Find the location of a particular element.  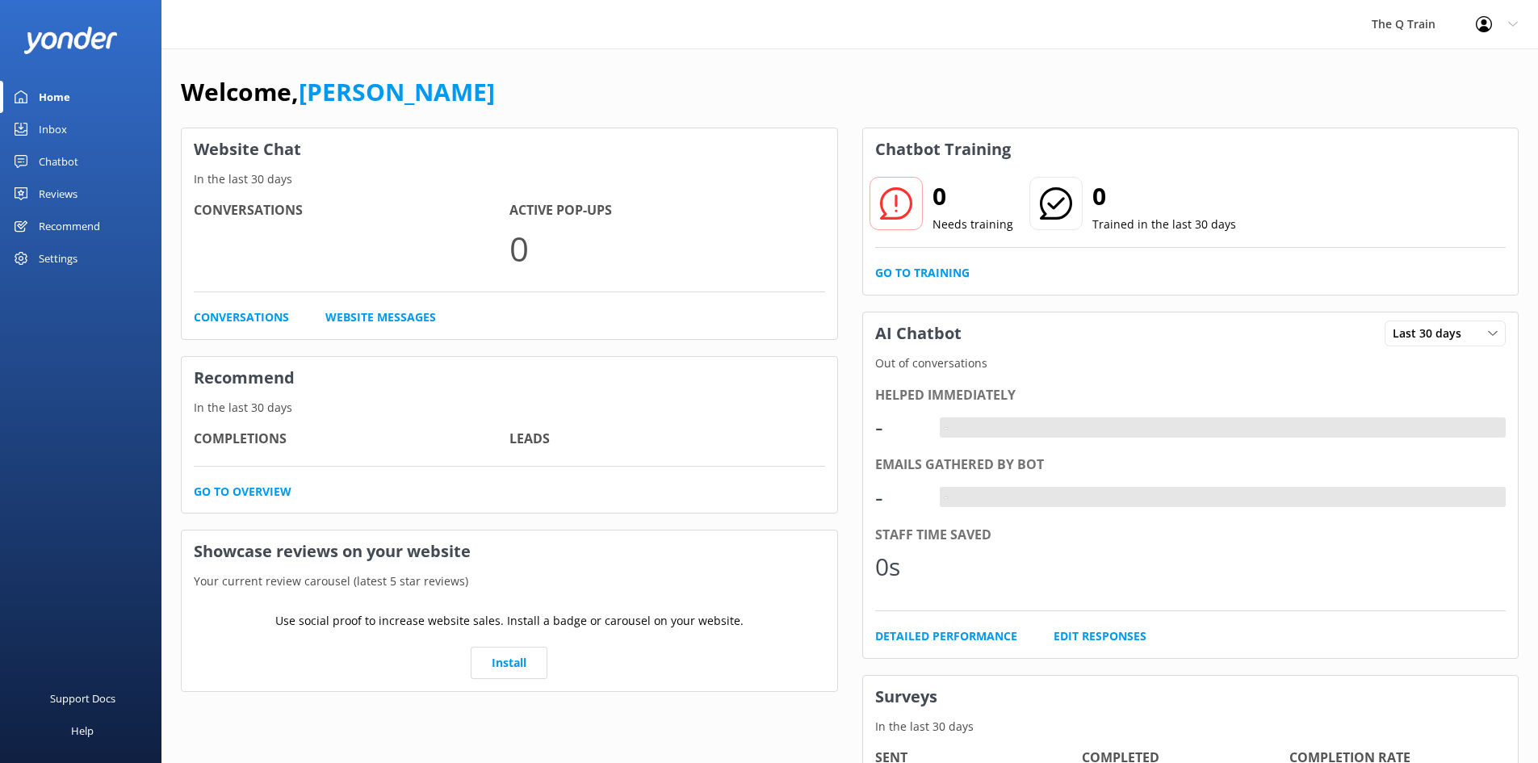

span: Last 30 days is located at coordinates (1431, 333).